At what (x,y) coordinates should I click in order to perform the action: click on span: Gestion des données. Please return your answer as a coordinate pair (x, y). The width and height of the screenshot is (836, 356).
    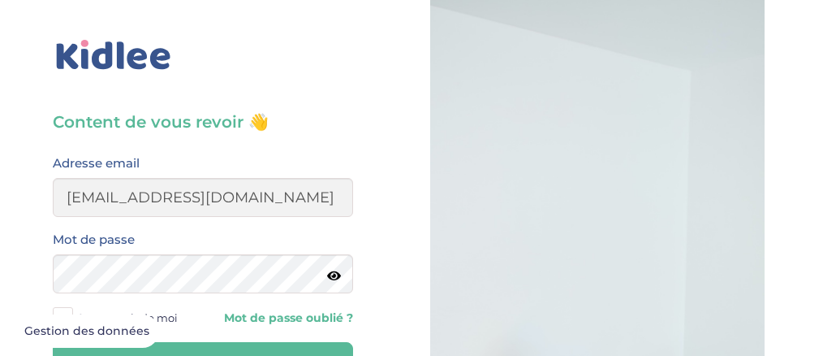
    Looking at the image, I should click on (87, 331).